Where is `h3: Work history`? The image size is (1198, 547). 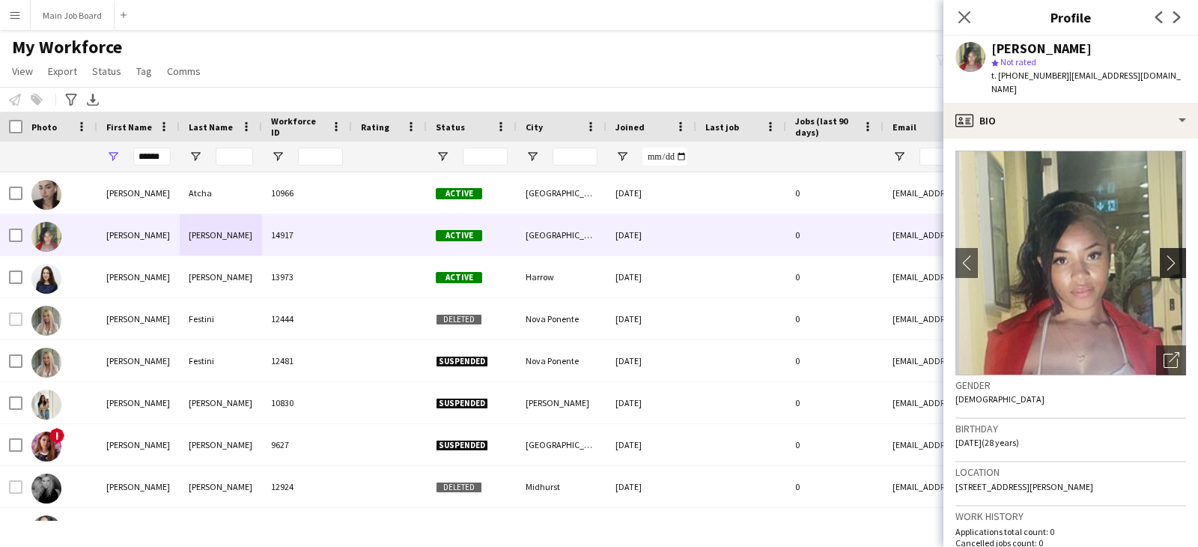 h3: Work history is located at coordinates (1071, 516).